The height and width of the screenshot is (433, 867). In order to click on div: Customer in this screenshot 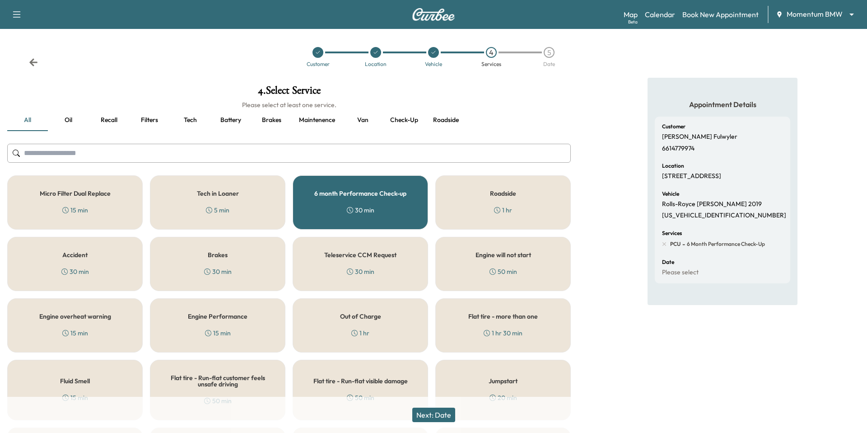, I will do `click(318, 64)`.